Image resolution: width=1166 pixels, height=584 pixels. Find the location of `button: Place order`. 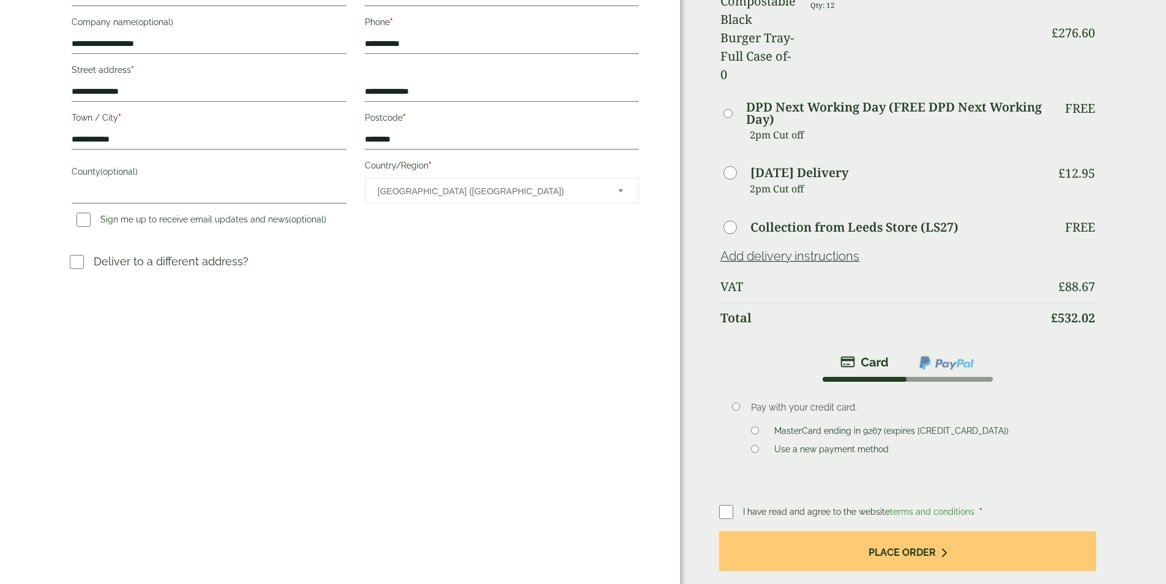

button: Place order is located at coordinates (907, 550).